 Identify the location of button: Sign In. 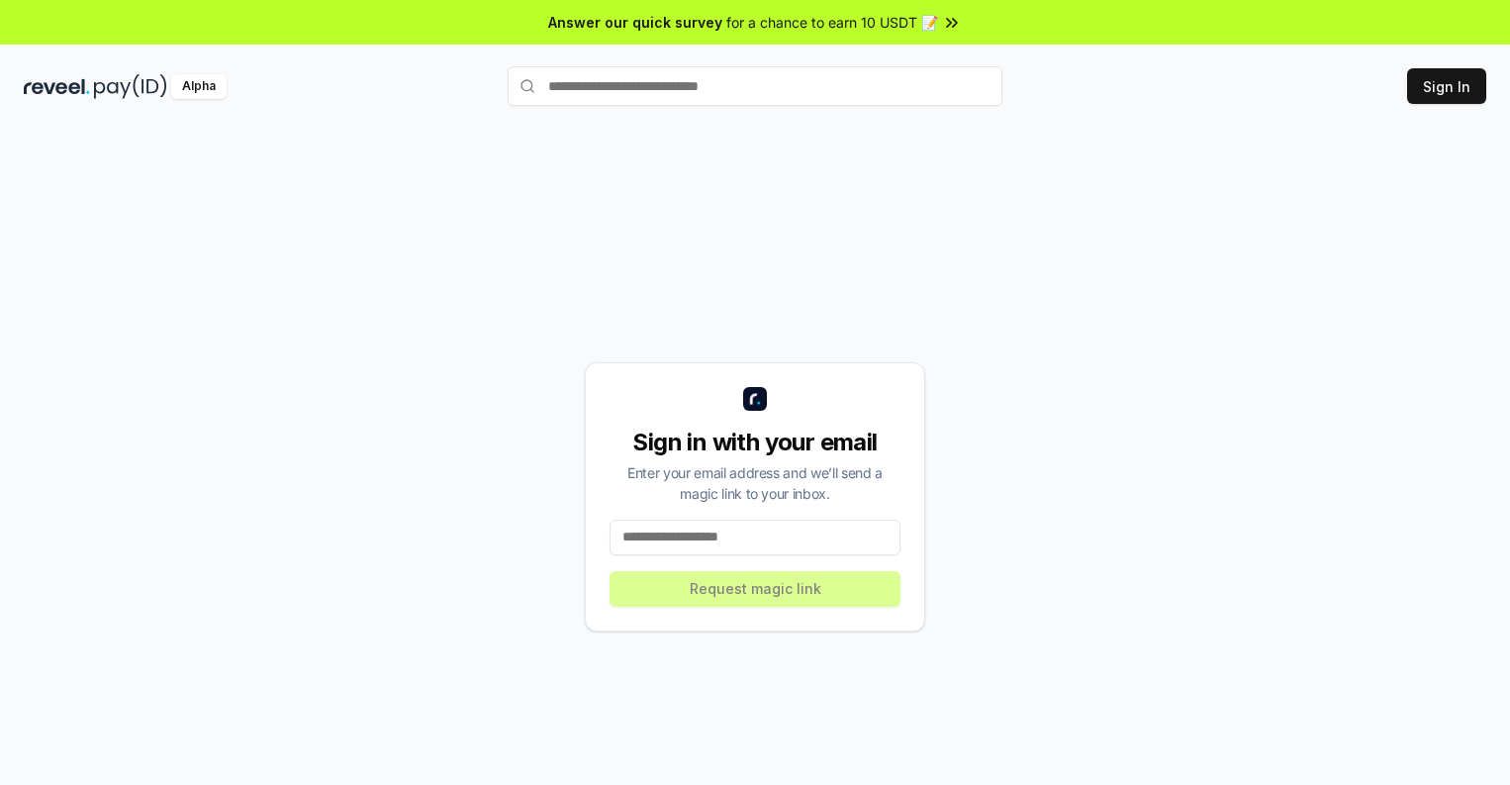
(1447, 86).